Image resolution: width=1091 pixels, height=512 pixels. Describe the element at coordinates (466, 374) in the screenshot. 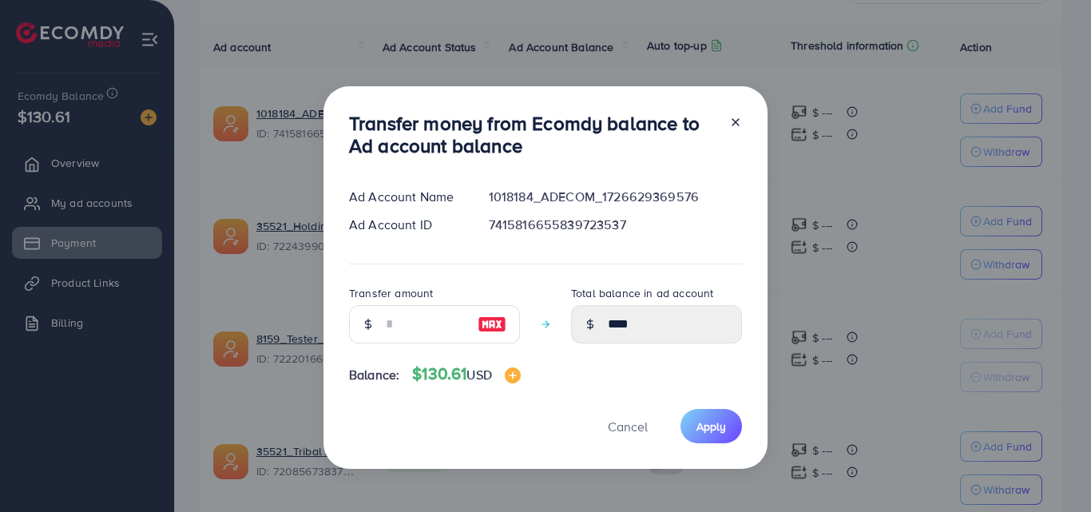

I see `h4: $130.61` at that location.